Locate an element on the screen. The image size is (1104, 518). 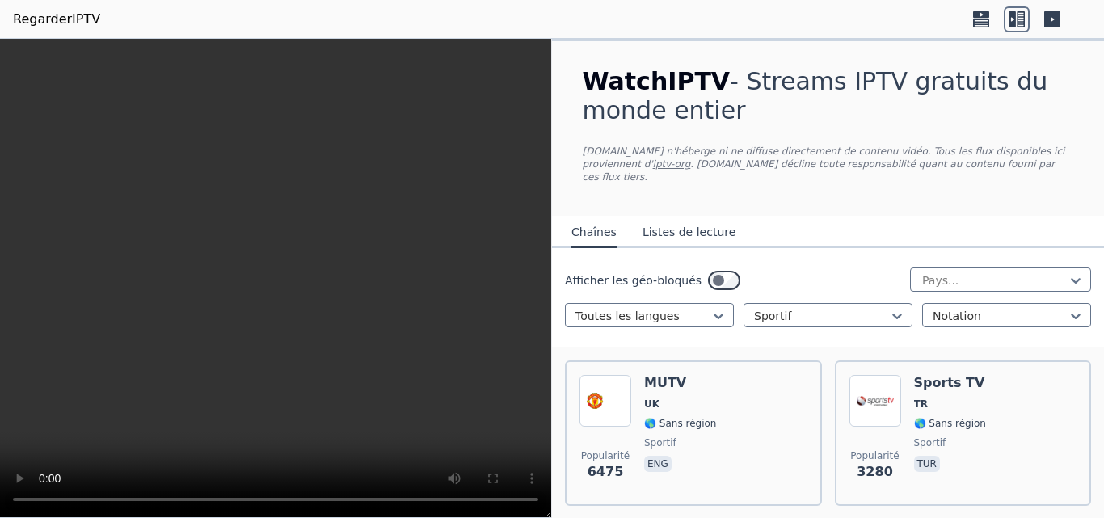
img: MUTV is located at coordinates (606, 401).